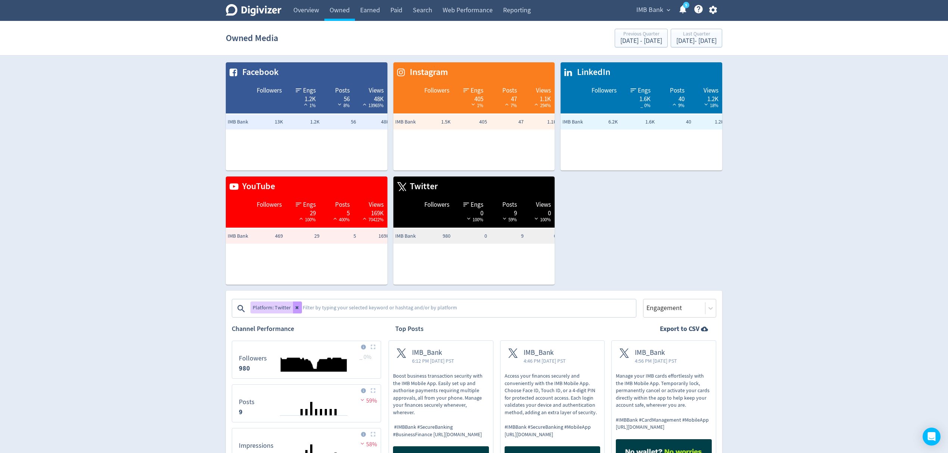  Describe the element at coordinates (434, 122) in the screenshot. I see `td: 1.5K` at that location.